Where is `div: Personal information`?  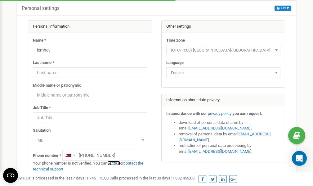
div: Personal information is located at coordinates (90, 27).